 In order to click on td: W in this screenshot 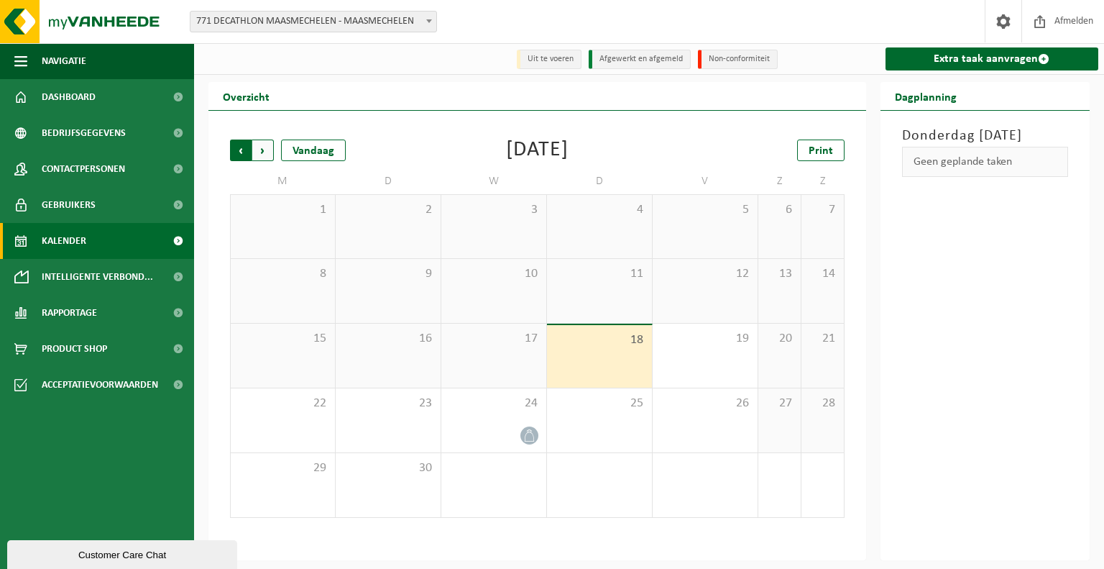, I will do `click(494, 181)`.